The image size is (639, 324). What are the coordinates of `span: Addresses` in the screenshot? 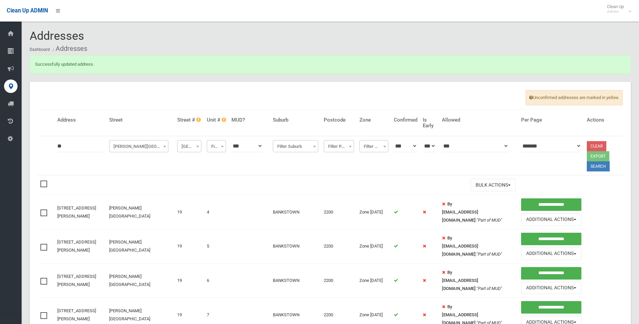 It's located at (57, 36).